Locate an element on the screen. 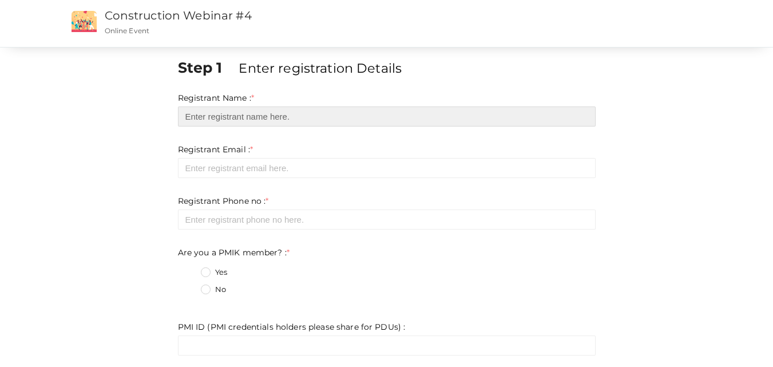  label: Registrant Phone no : is located at coordinates (223, 201).